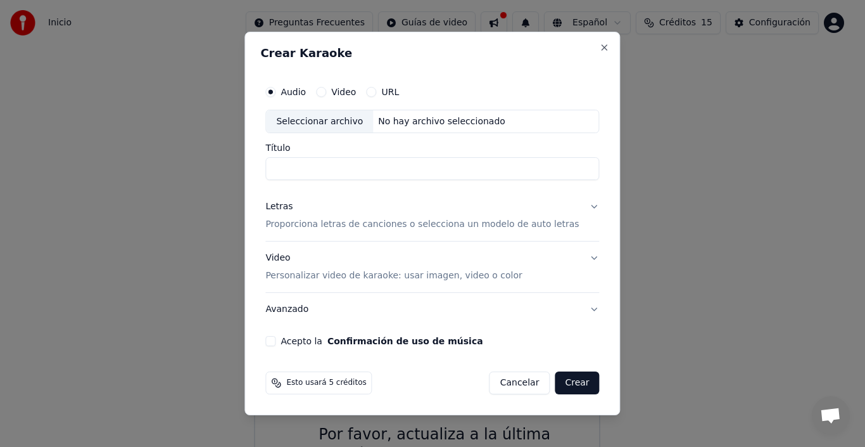  What do you see at coordinates (432, 148) in the screenshot?
I see `label: Título` at bounding box center [432, 148].